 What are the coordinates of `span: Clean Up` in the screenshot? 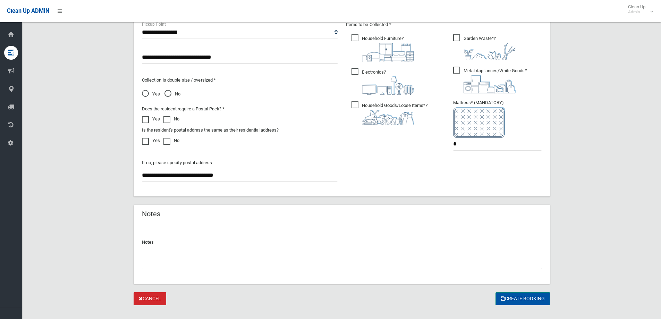 It's located at (638, 9).